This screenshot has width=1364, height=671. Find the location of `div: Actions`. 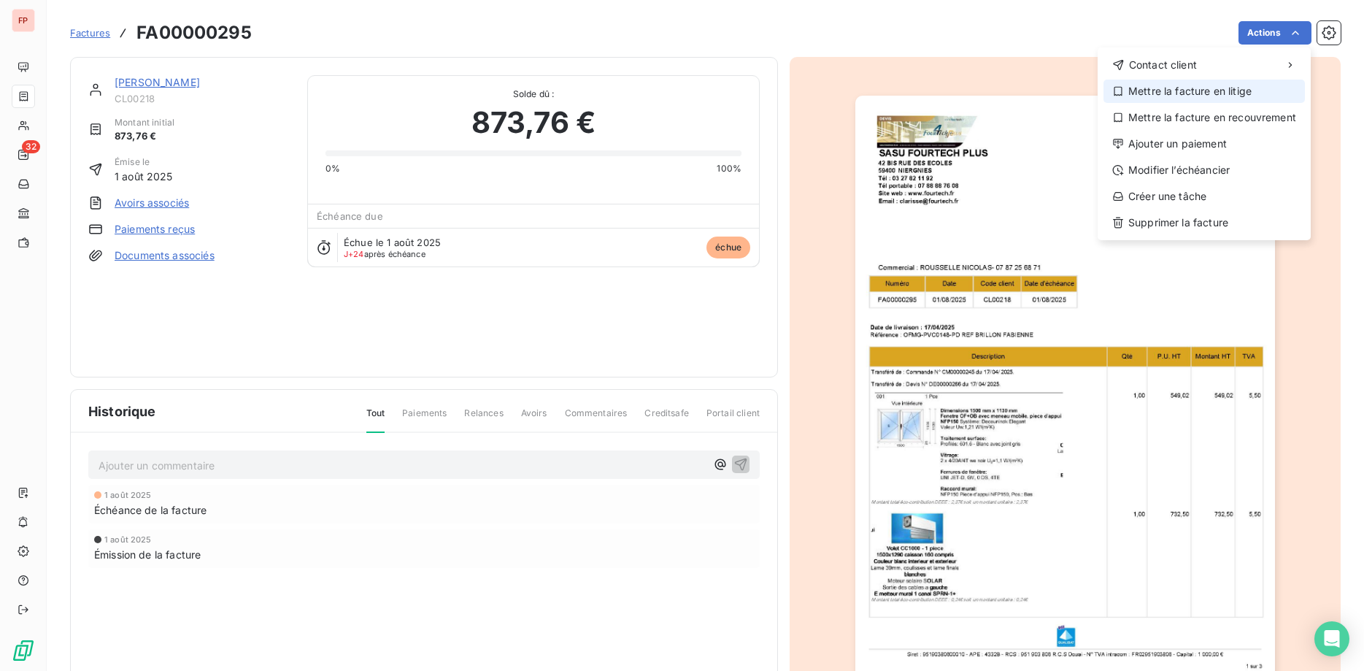

div: Actions is located at coordinates (1204, 144).